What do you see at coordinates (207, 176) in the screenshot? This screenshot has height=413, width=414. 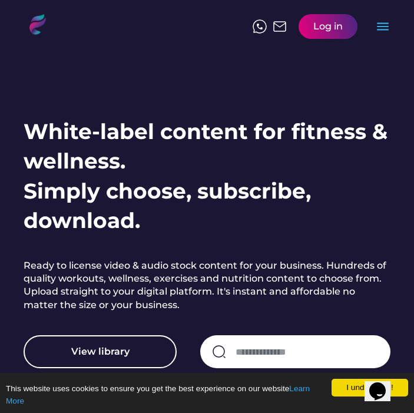 I see `h1: White-label content for fitness & wellness. Simply choose, subscribe, download.` at bounding box center [207, 176].